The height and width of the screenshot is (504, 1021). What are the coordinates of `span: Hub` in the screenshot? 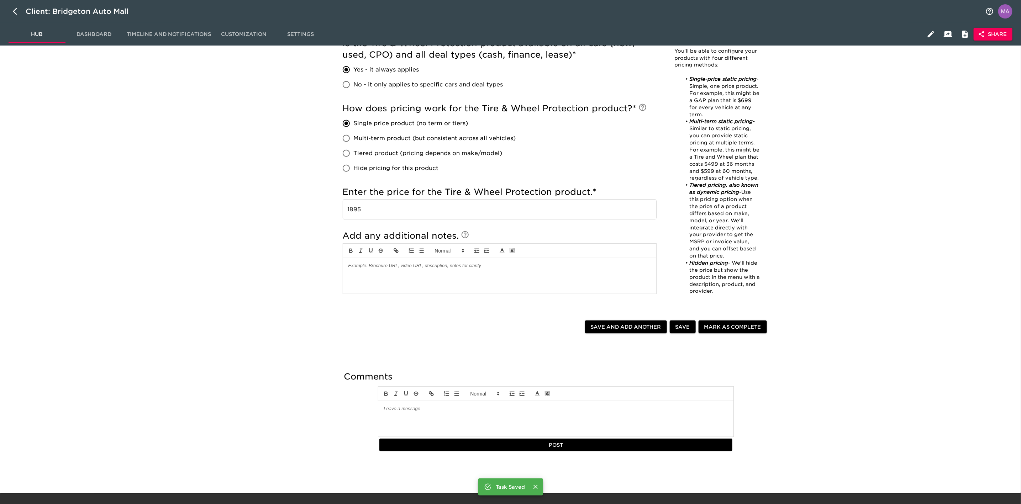 It's located at (37, 34).